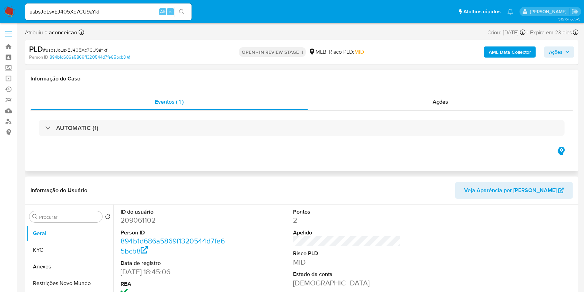 The image size is (584, 292). Describe the element at coordinates (75, 50) in the screenshot. I see `span: # usbsJoLsxEJ405Xc7CU9aYkf` at that location.